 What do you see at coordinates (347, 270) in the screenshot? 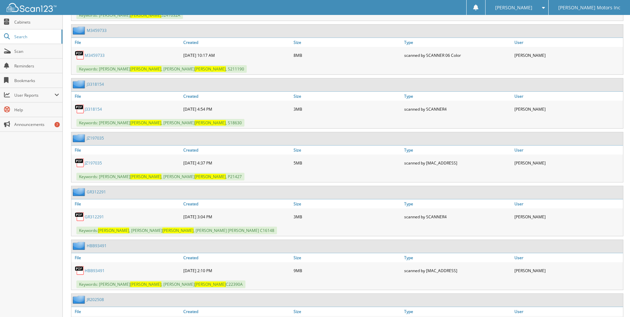
I see `div: 9MB` at bounding box center [347, 270].